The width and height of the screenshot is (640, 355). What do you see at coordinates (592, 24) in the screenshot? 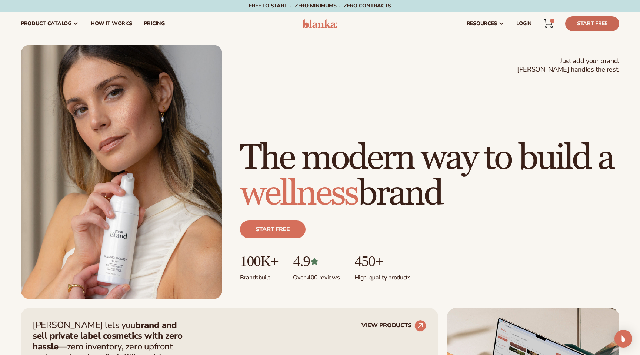
I see `a: Start Free` at bounding box center [592, 24].